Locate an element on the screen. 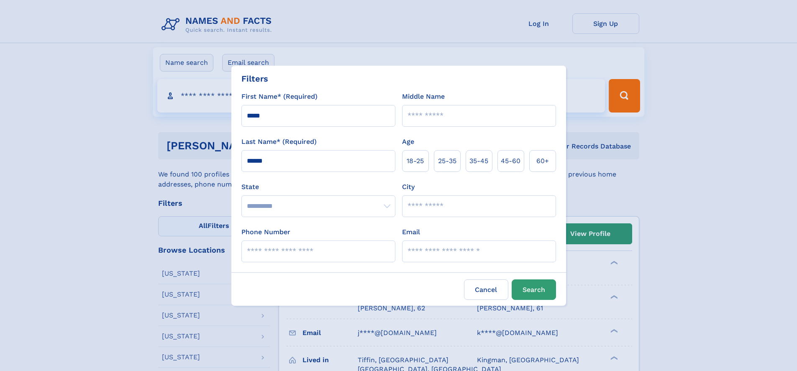 Image resolution: width=797 pixels, height=371 pixels. label: Age is located at coordinates (408, 142).